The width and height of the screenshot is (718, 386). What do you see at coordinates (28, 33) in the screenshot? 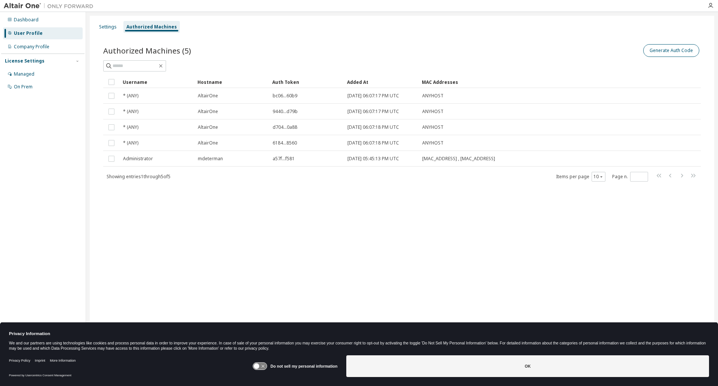
I see `div: User Profile` at bounding box center [28, 33].